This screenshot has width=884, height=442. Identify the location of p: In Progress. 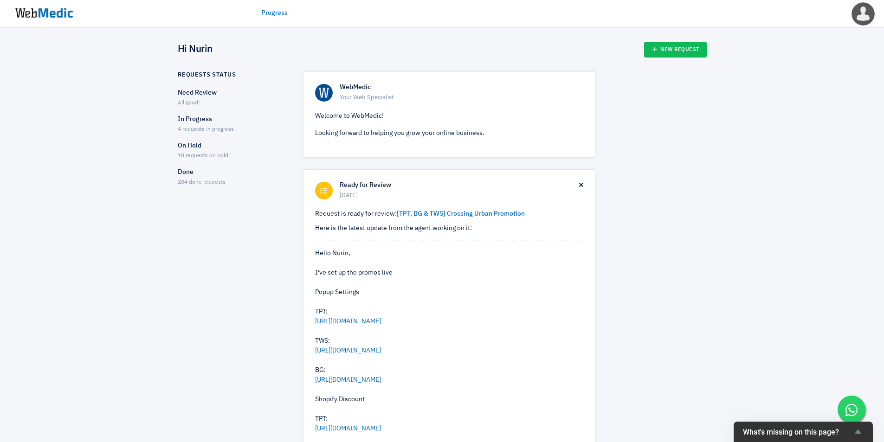
(232, 119).